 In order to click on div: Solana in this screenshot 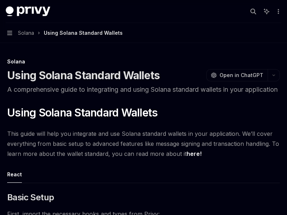, I will do `click(143, 62)`.